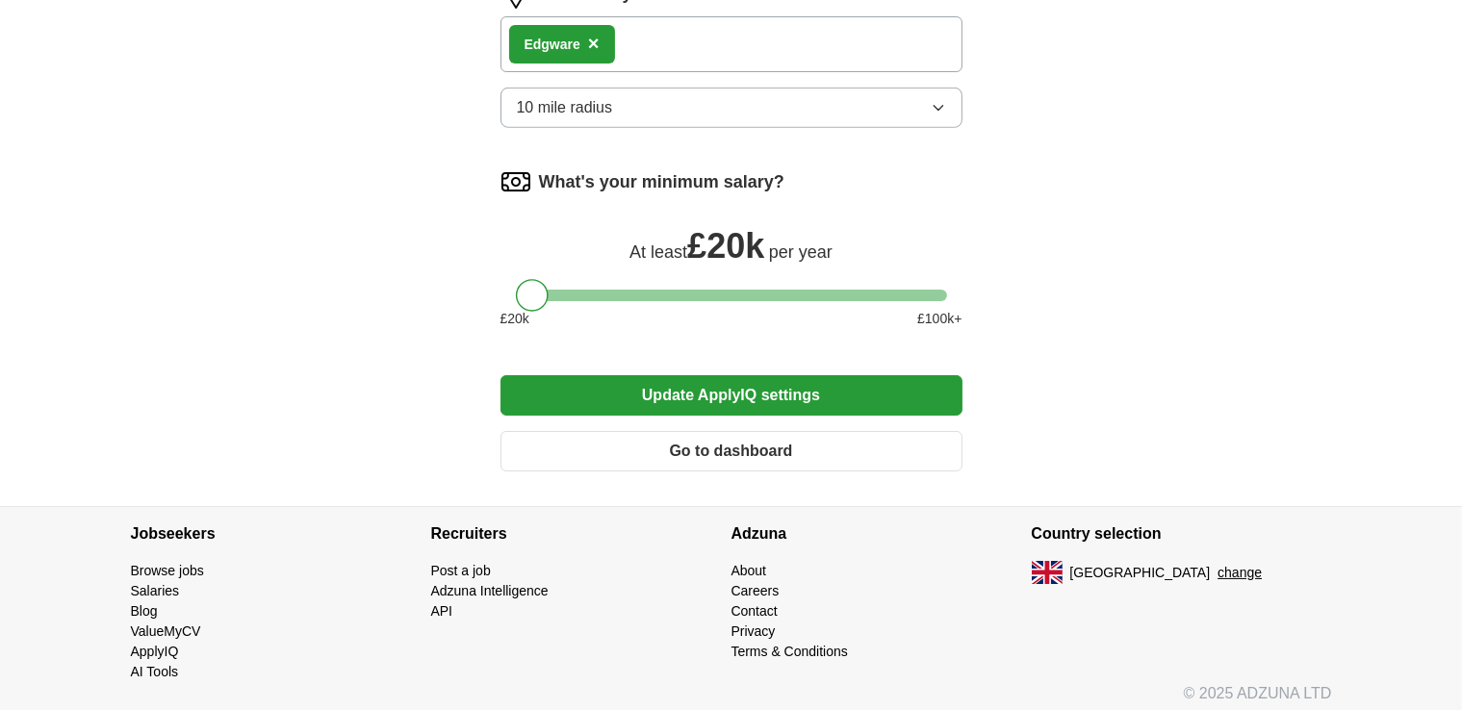 The width and height of the screenshot is (1462, 710). Describe the element at coordinates (789, 652) in the screenshot. I see `a: Terms & Conditions` at that location.